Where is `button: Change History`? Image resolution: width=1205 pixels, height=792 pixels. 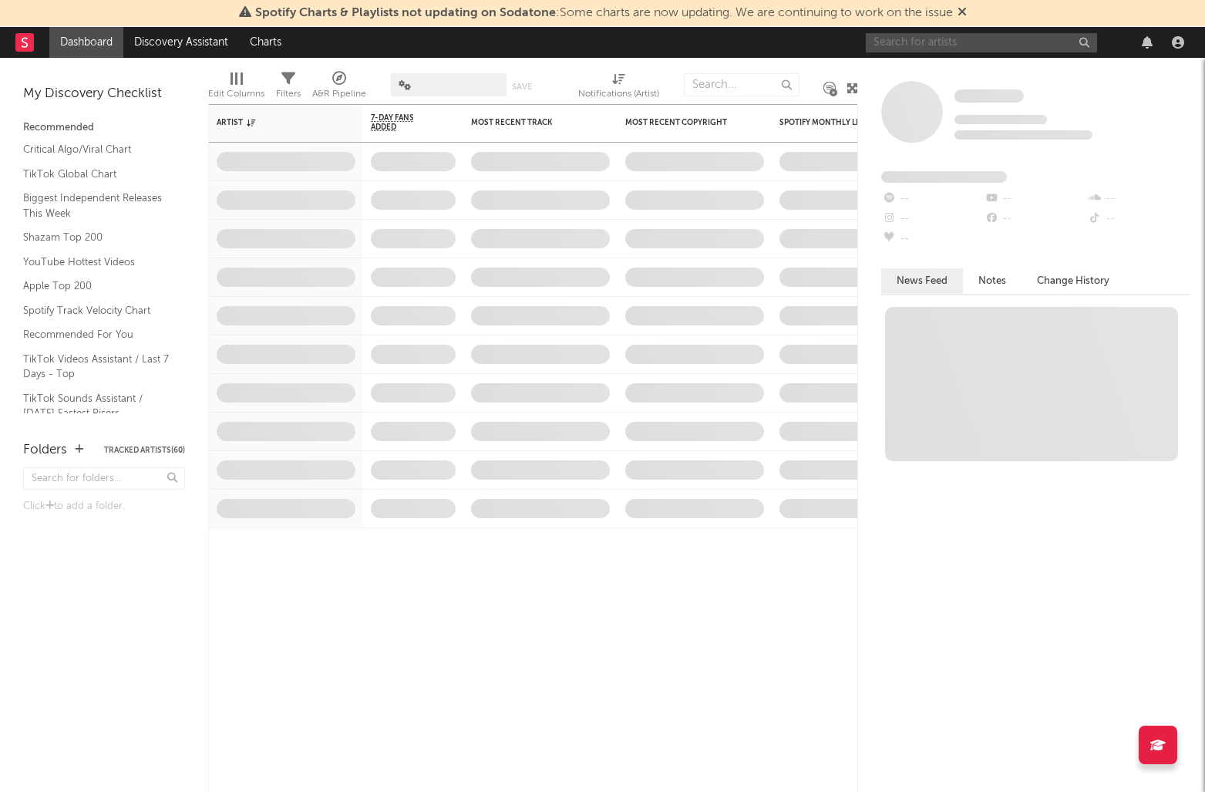
button: Change History is located at coordinates (1073, 281).